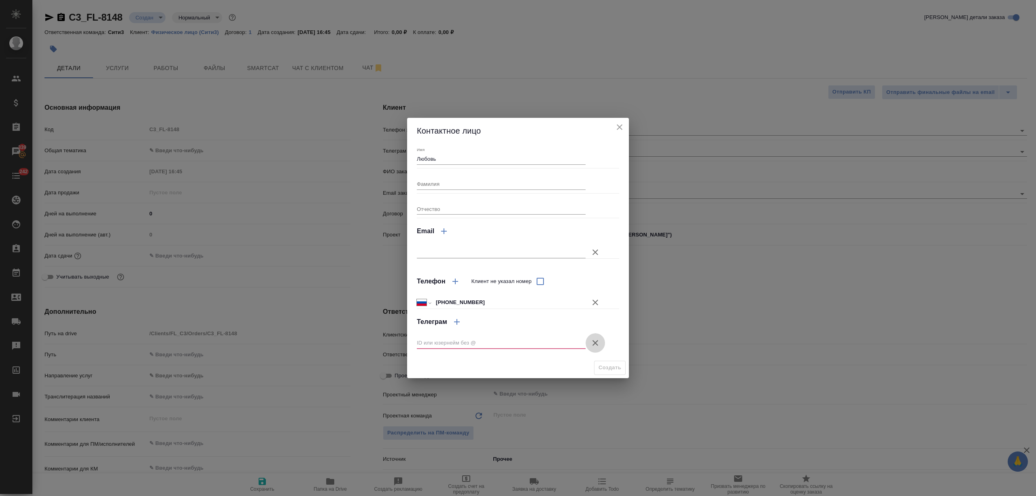  What do you see at coordinates (432, 322) in the screenshot?
I see `h4: Телеграм` at bounding box center [432, 322].